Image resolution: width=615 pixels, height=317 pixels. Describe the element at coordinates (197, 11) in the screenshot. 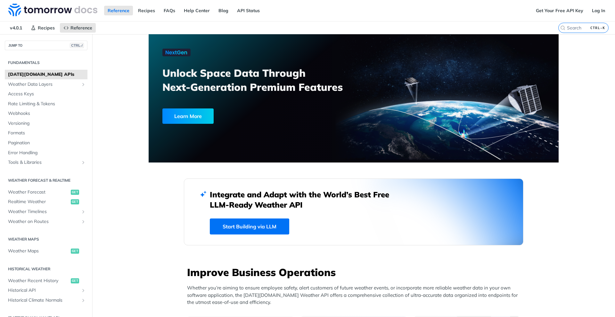

I see `a: Help Center` at that location.